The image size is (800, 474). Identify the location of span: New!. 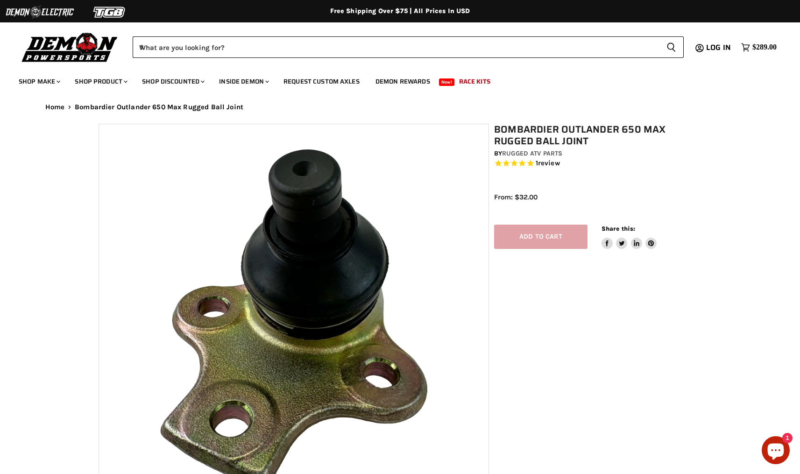
(447, 82).